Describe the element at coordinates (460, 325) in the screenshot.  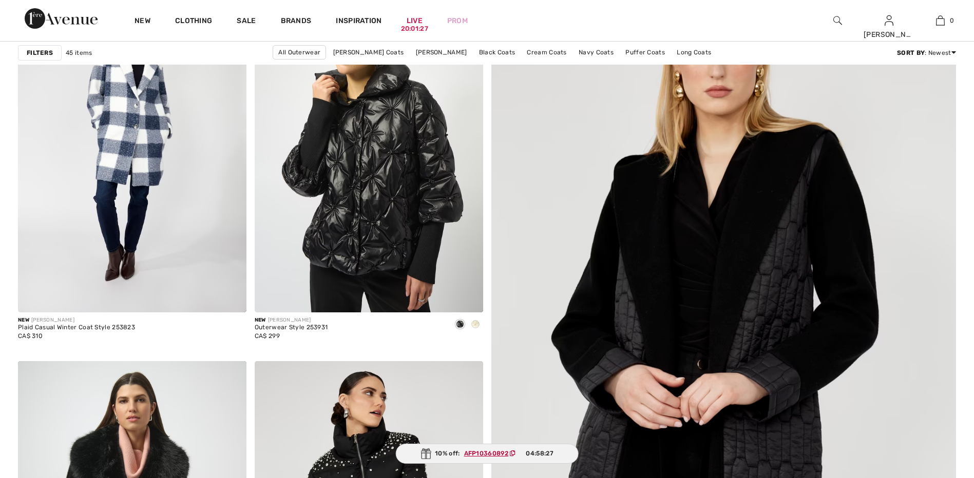
I see `div: Black` at that location.